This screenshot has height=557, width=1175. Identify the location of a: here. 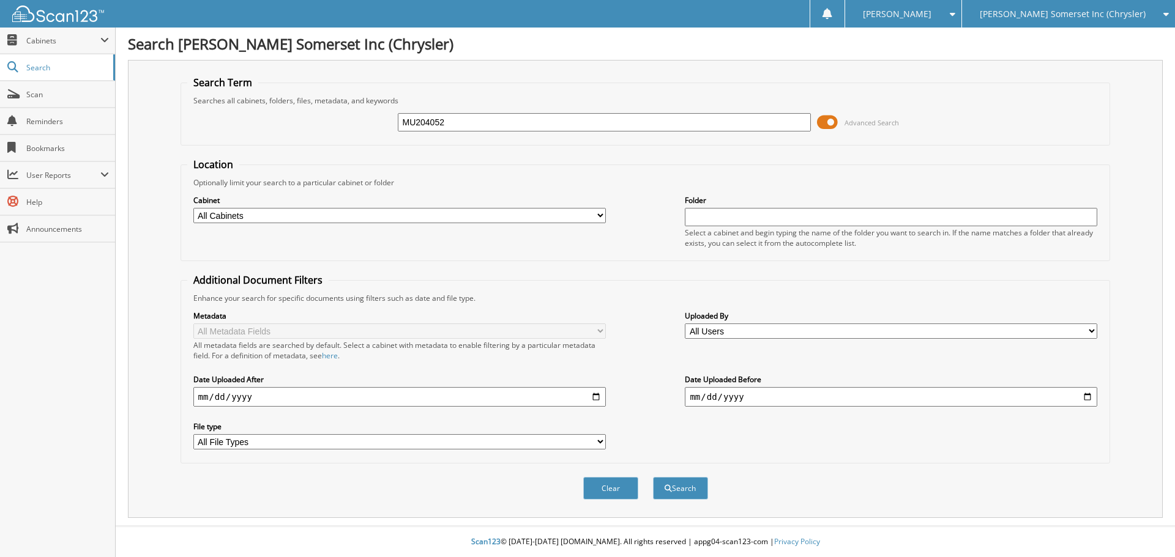
(330, 356).